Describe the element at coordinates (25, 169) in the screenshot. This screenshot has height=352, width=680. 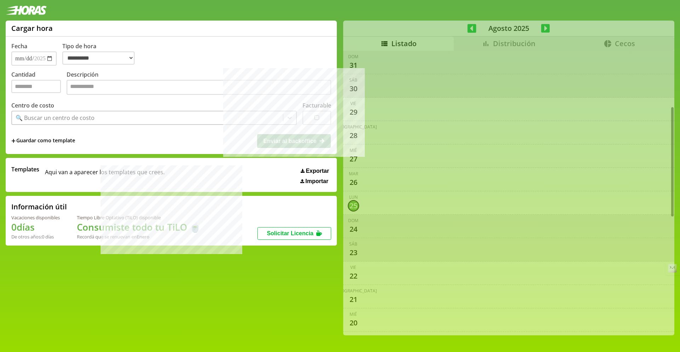
I see `span: Templates` at that location.